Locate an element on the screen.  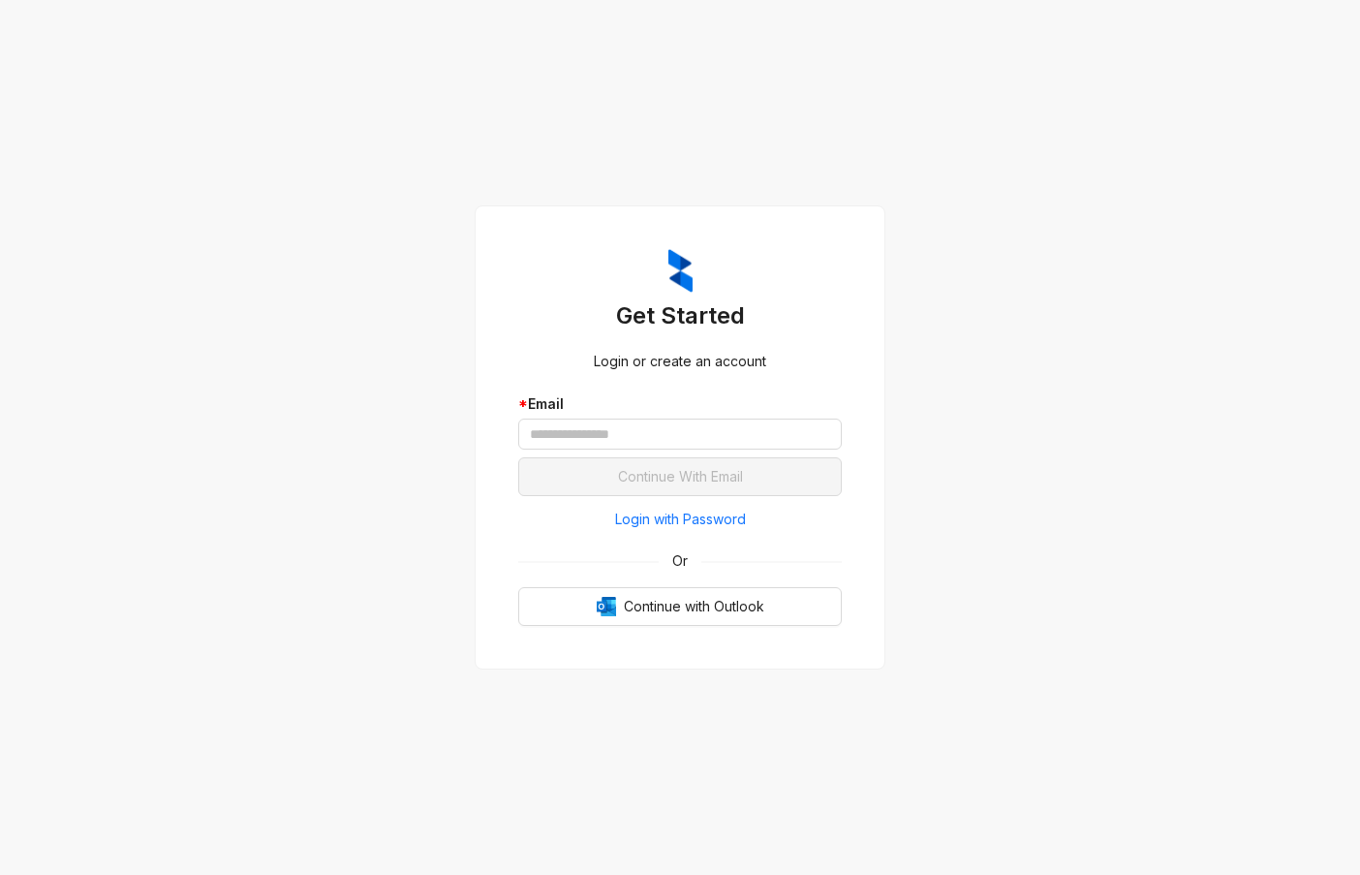
img: Outlook is located at coordinates (607, 607).